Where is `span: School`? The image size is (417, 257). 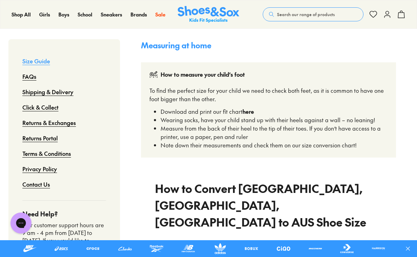 span: School is located at coordinates (85, 14).